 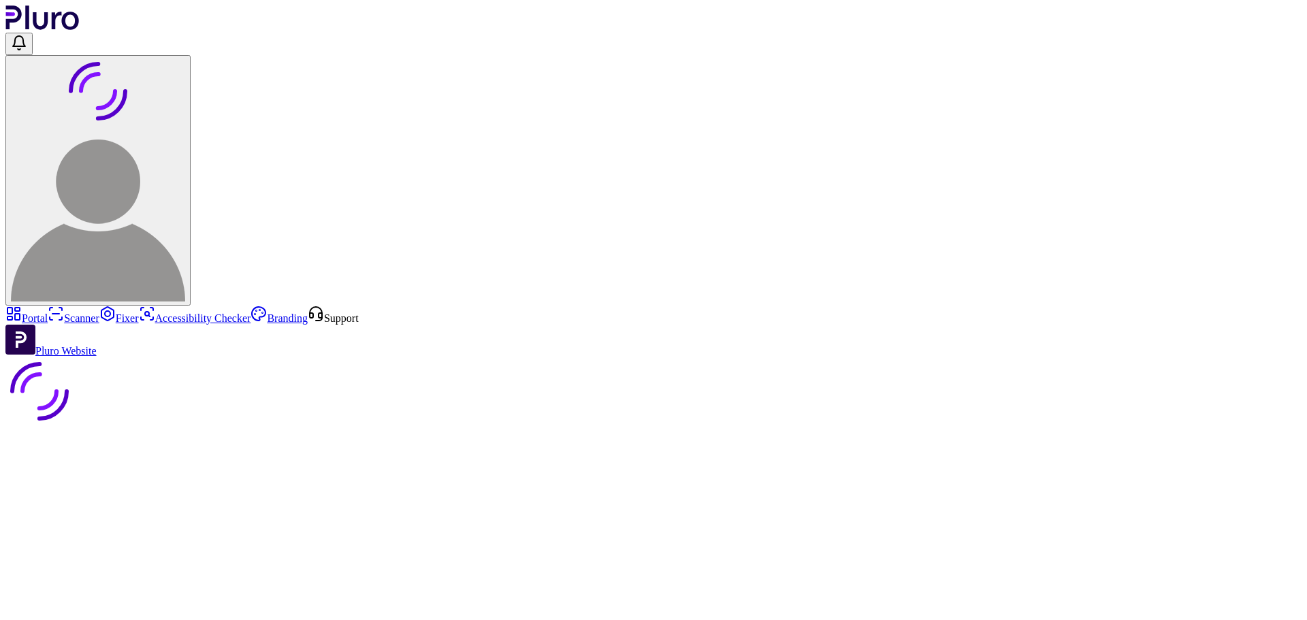 What do you see at coordinates (27, 318) in the screenshot?
I see `a: Portal` at bounding box center [27, 318].